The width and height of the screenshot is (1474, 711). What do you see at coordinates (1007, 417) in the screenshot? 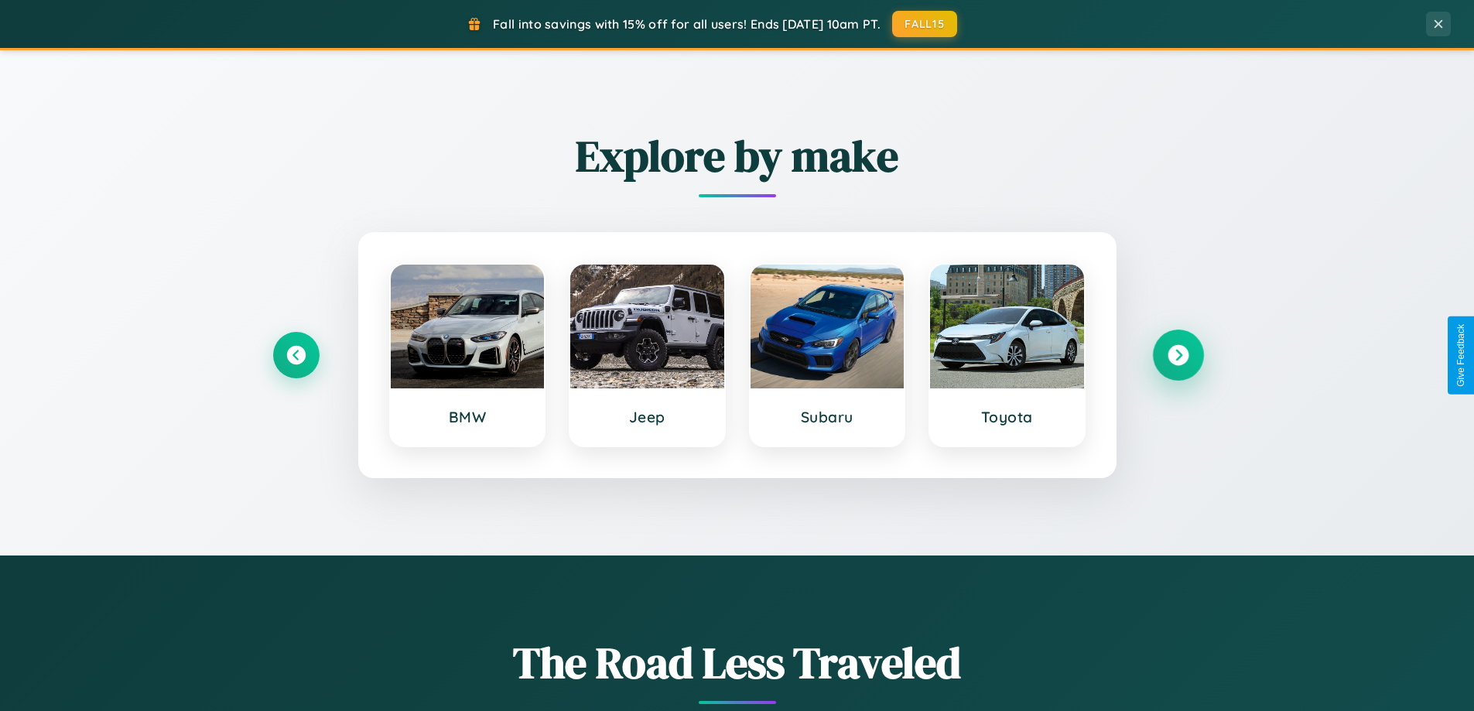
I see `h3: Toyota` at bounding box center [1007, 417].